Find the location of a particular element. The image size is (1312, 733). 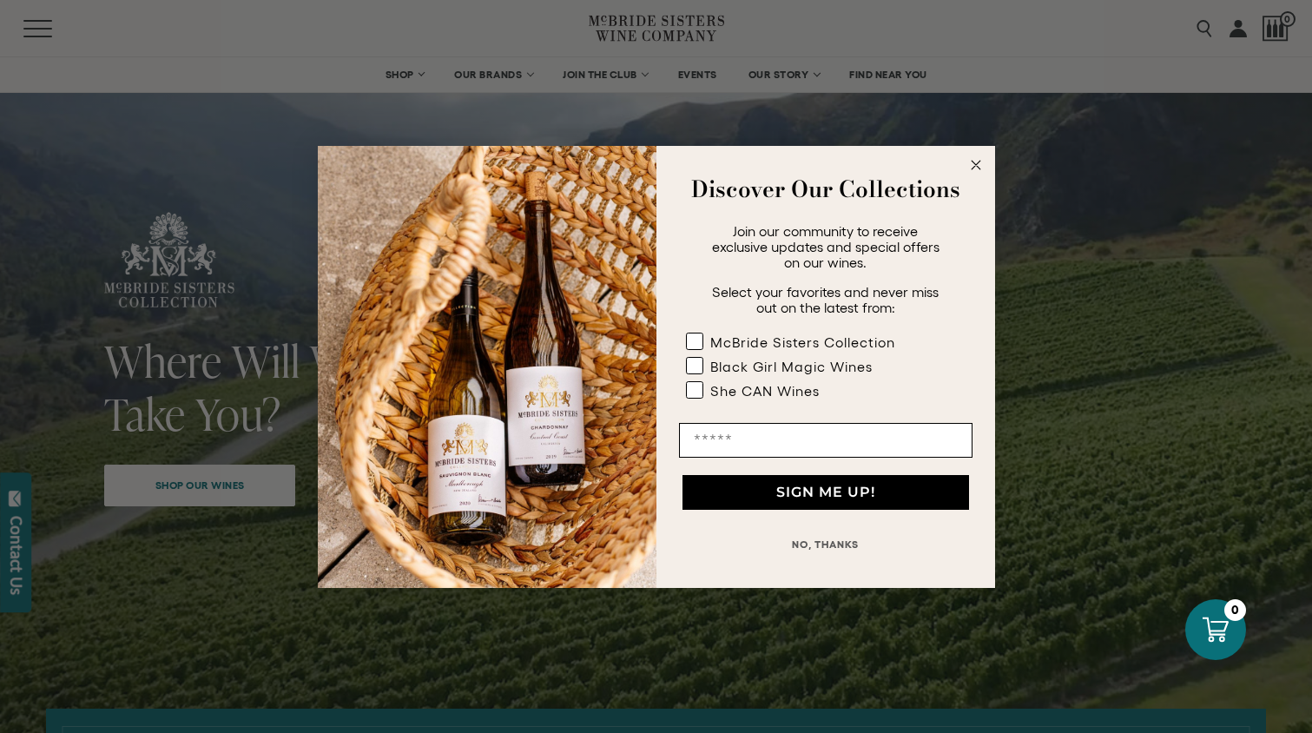

button: Close dialog is located at coordinates (976, 165).